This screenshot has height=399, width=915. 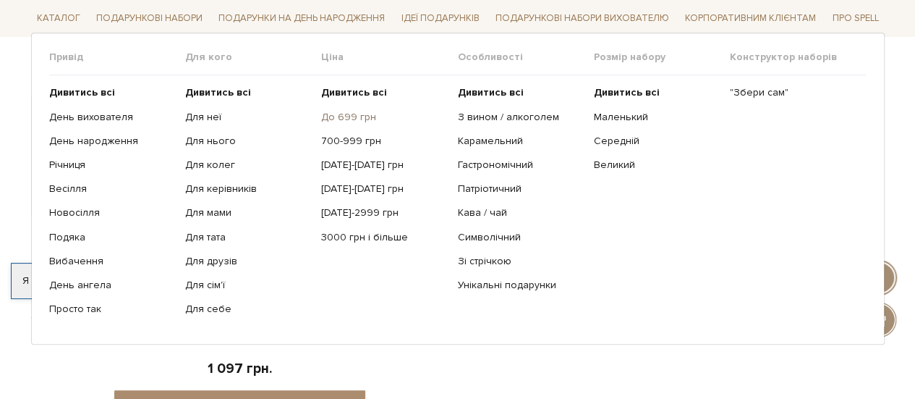 I want to click on a: Для мами, so click(x=247, y=213).